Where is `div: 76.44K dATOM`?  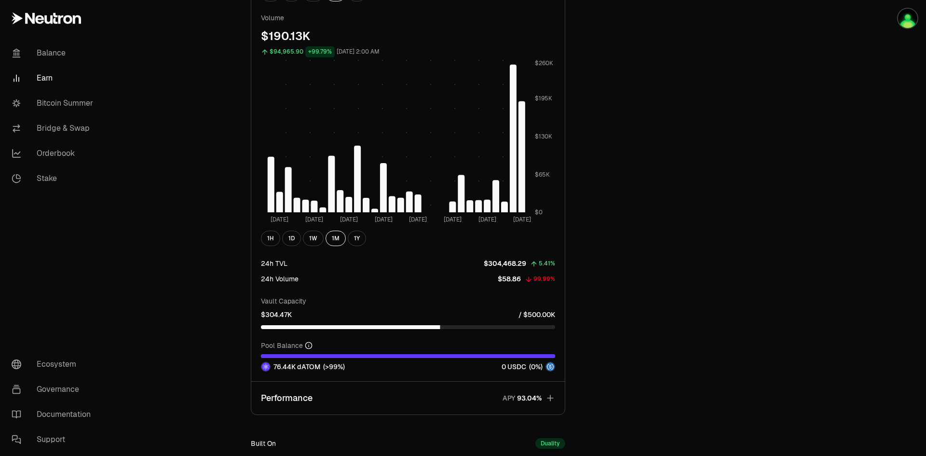
div: 76.44K dATOM is located at coordinates (303, 366).